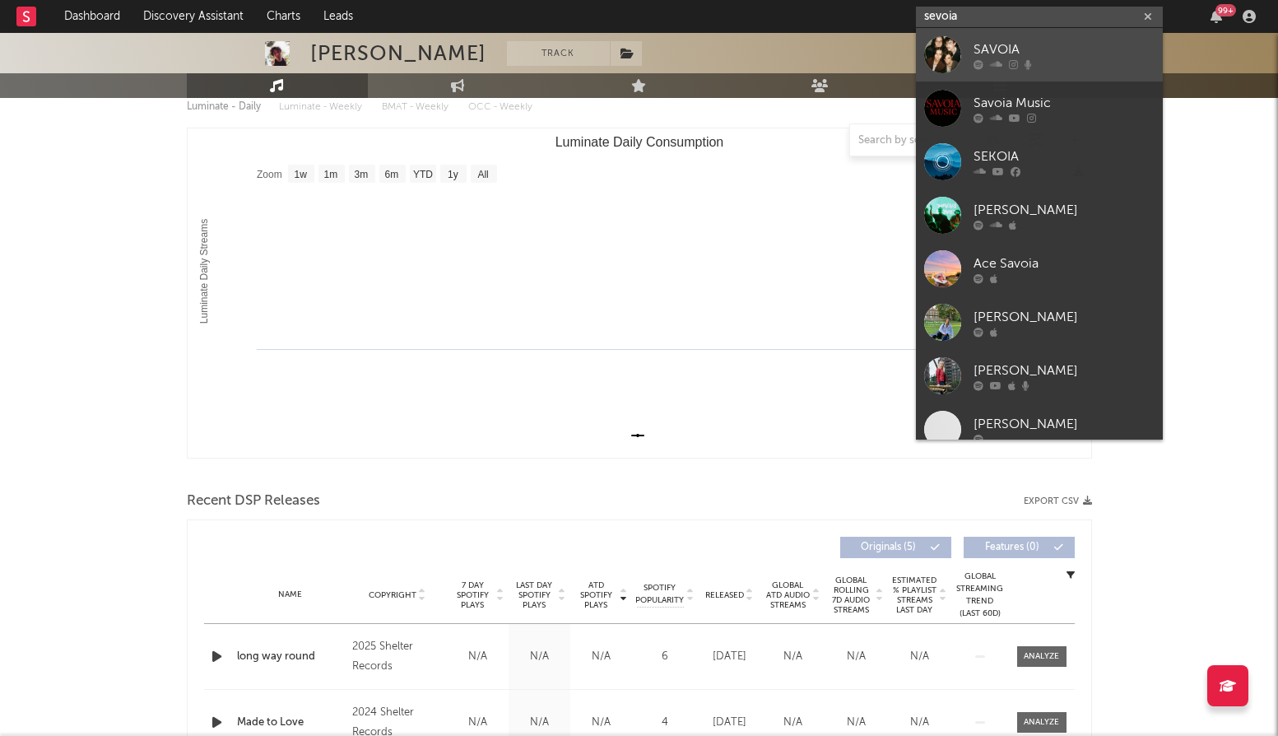 The width and height of the screenshot is (1278, 736). Describe the element at coordinates (1040, 108) in the screenshot. I see `a: Savoia Music` at that location.